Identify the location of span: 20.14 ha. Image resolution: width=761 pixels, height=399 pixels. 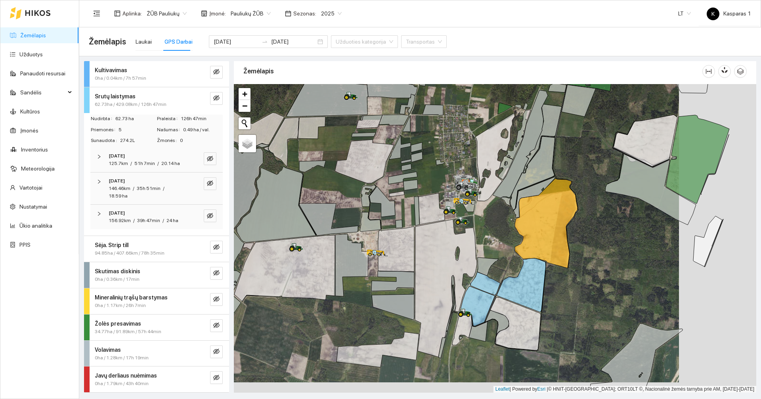
(170, 163).